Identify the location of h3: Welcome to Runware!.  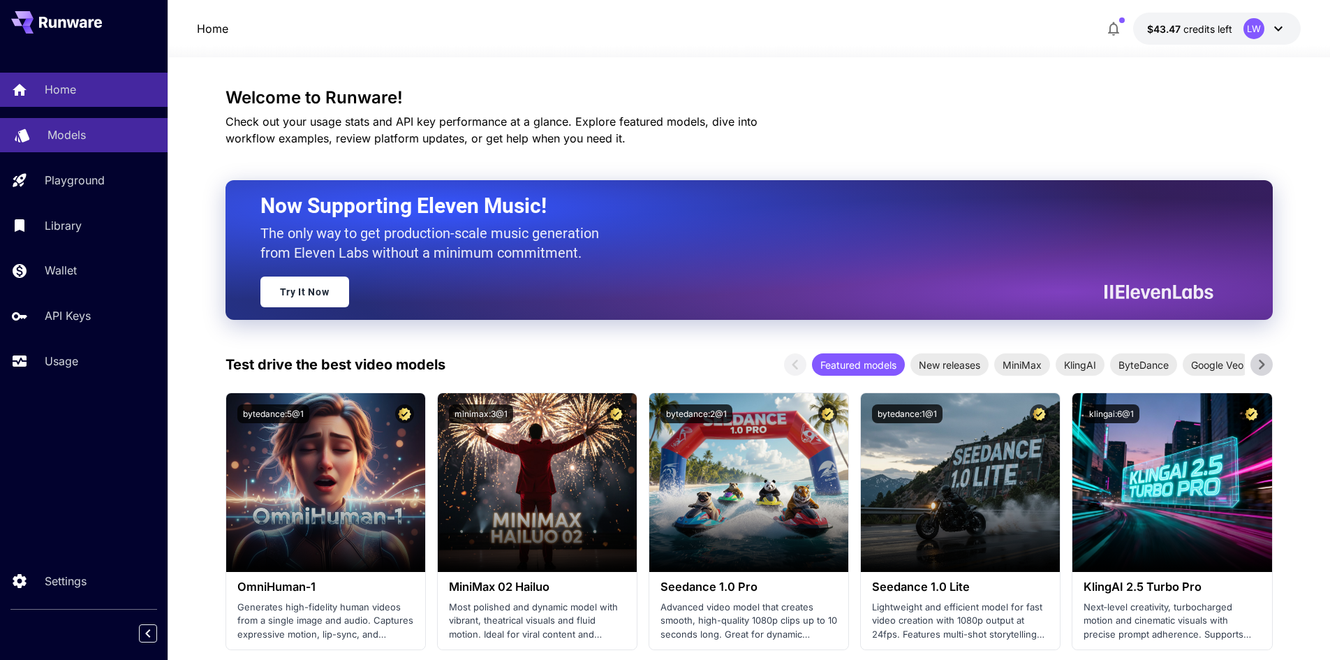
(749, 98).